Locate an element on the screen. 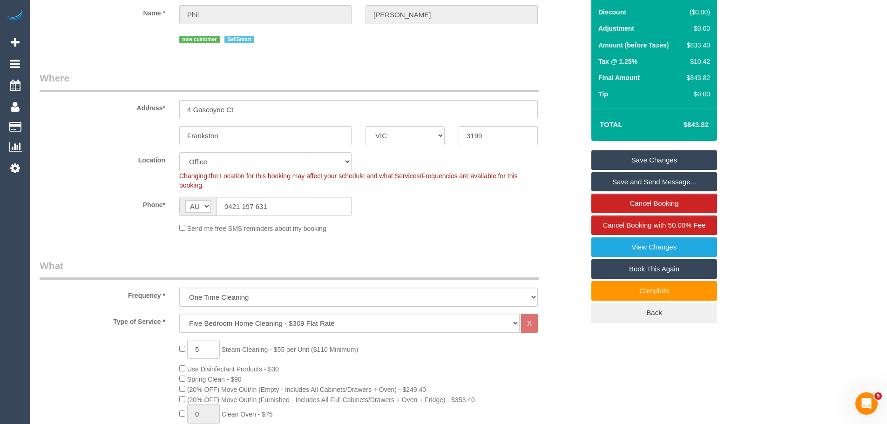 This screenshot has width=887, height=424. a: View Changes is located at coordinates (654, 247).